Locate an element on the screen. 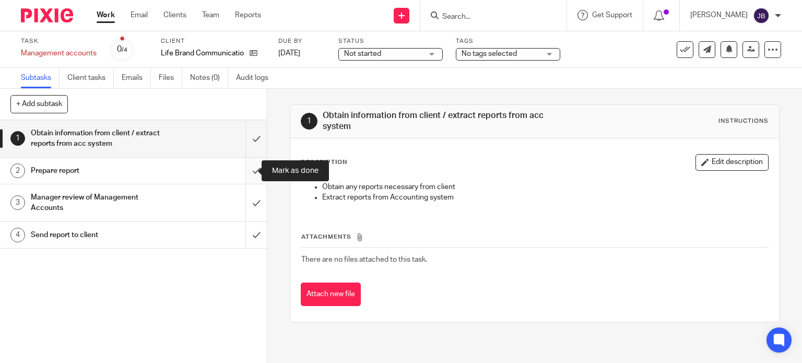 The image size is (802, 363). span: Not started is located at coordinates (363, 54).